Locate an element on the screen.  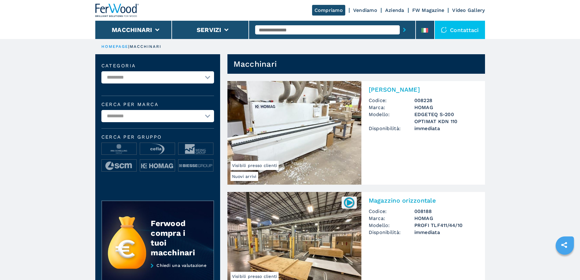
button: Servizi is located at coordinates (209, 30).